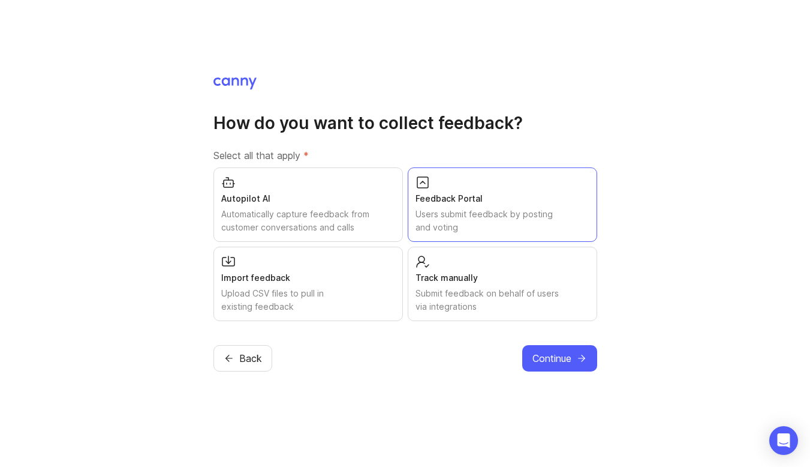  Describe the element at coordinates (243, 358) in the screenshot. I see `button: Back` at that location.